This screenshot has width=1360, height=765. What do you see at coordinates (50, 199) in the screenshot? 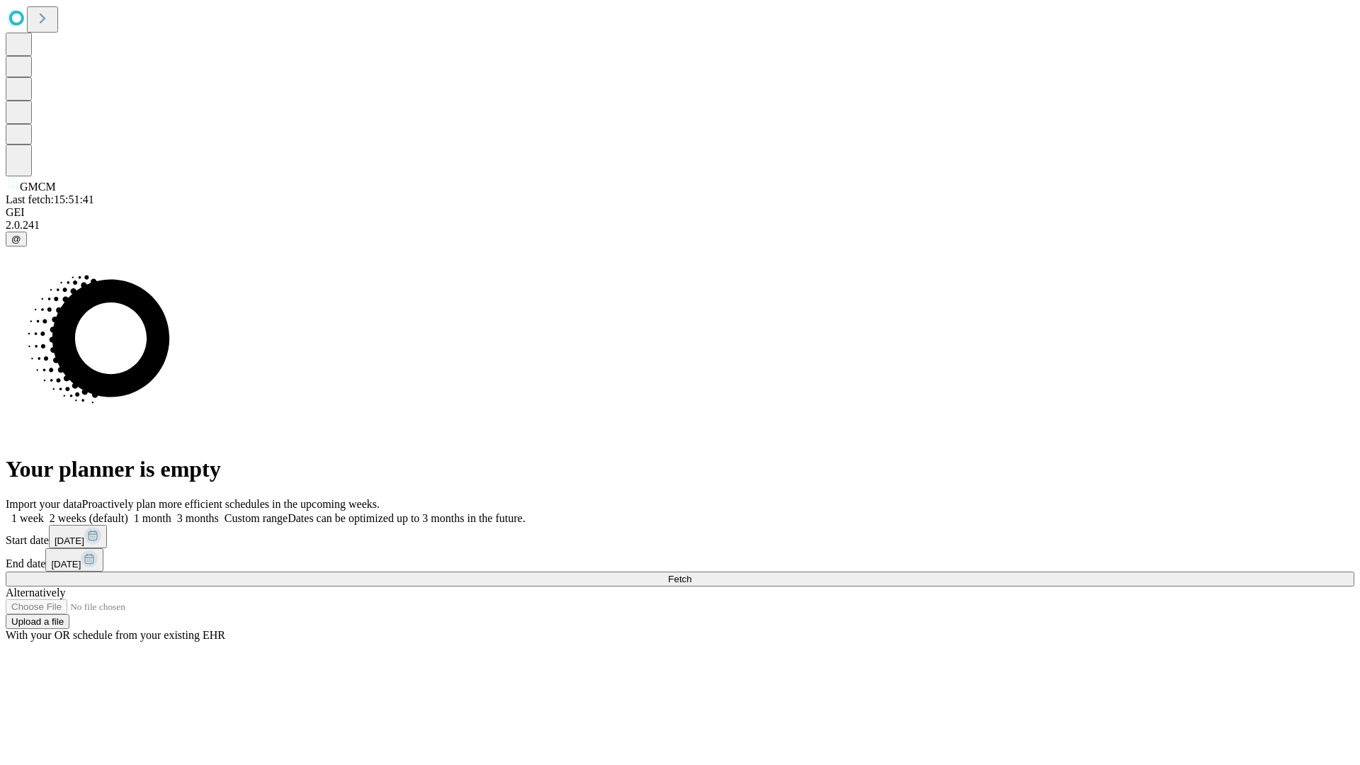
I see `span: Last fetch: 15:51:41` at bounding box center [50, 199].